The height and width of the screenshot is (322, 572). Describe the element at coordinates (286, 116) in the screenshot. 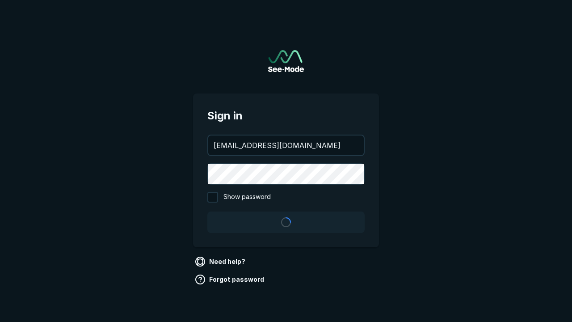

I see `span: Sign in` at that location.